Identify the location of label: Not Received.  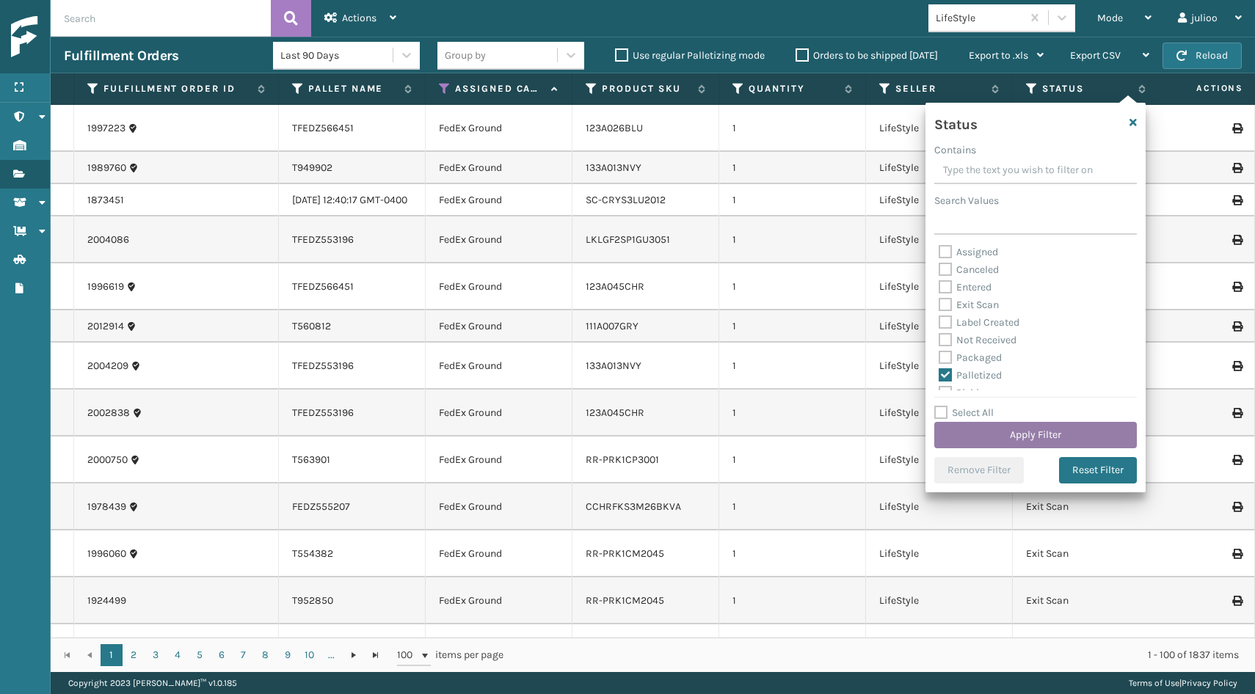
(978, 340).